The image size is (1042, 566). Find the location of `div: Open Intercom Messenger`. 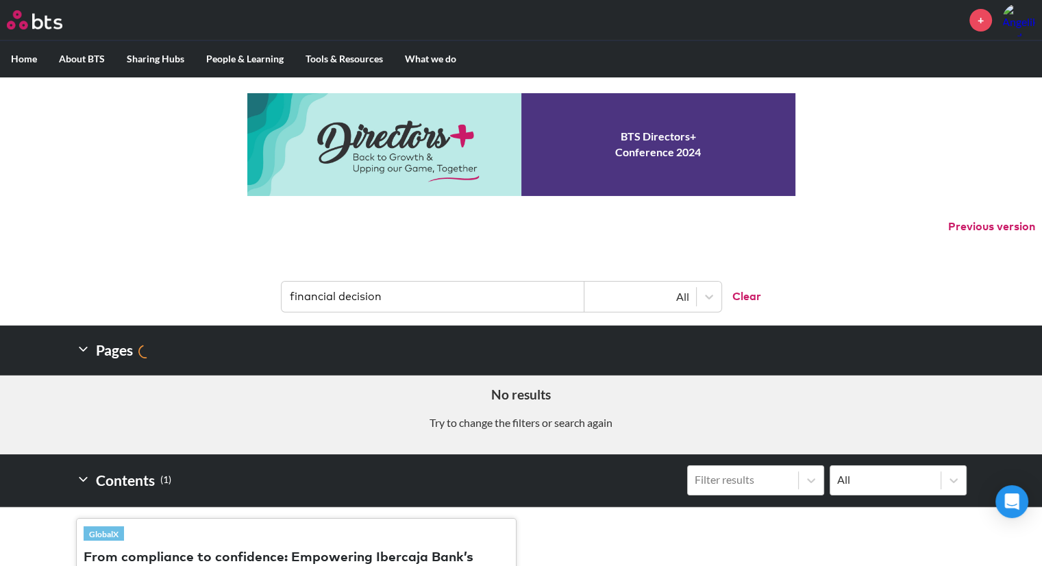

div: Open Intercom Messenger is located at coordinates (1012, 502).